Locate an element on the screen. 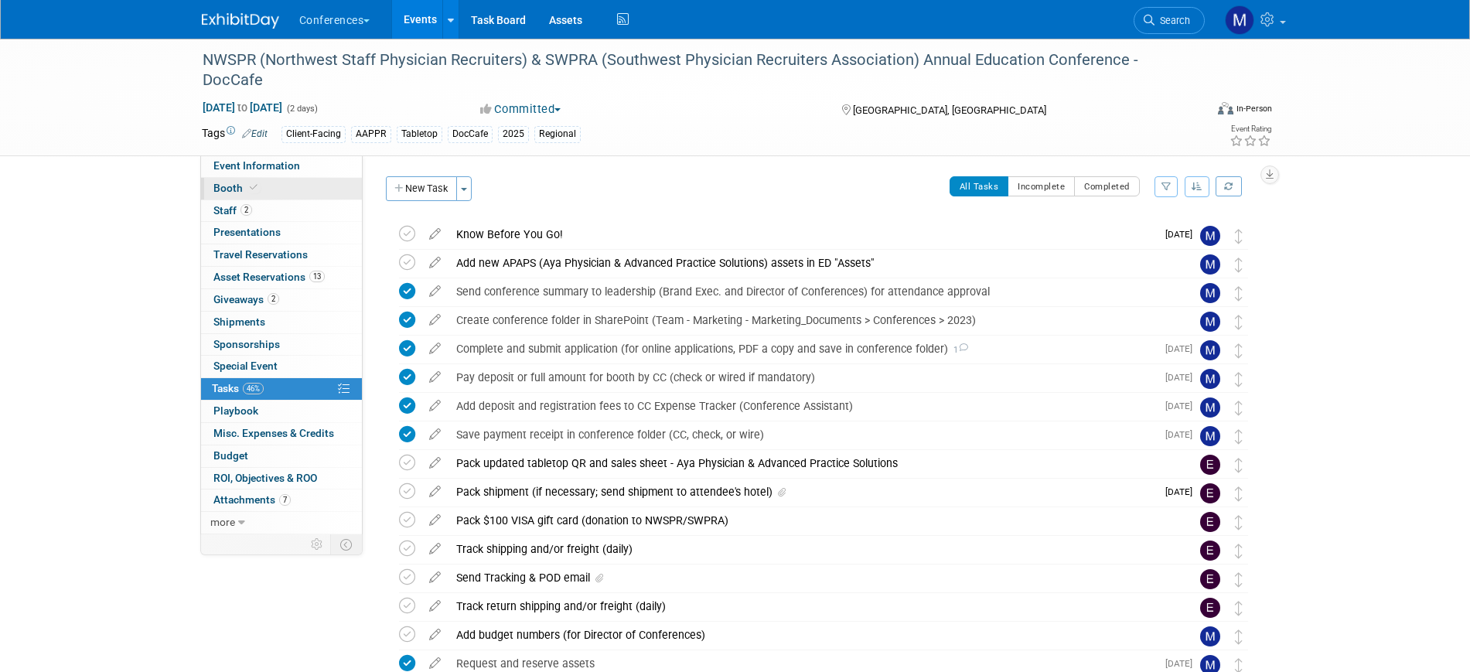 This screenshot has width=1470, height=672. button: Incomplete is located at coordinates (1041, 186).